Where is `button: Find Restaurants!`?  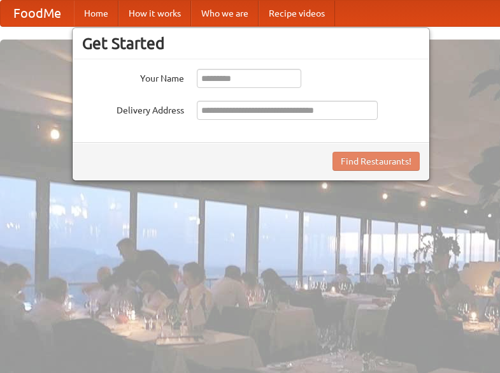
button: Find Restaurants! is located at coordinates (376, 161).